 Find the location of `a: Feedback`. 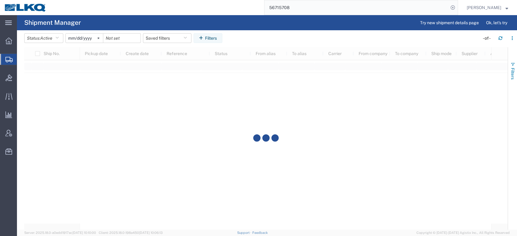

a: Feedback is located at coordinates (259, 233).